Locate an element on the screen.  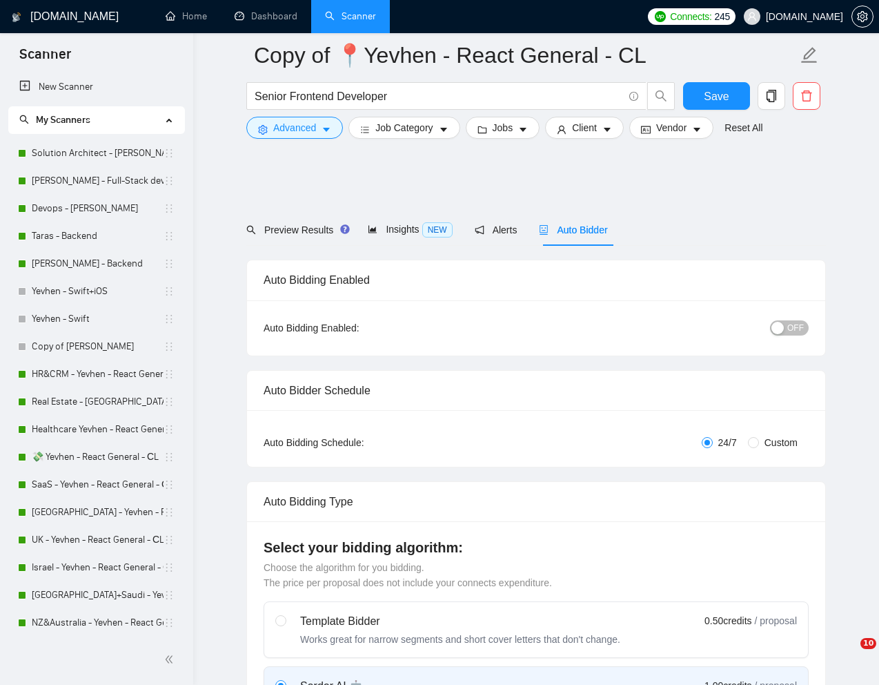
span: folder is located at coordinates (482, 129).